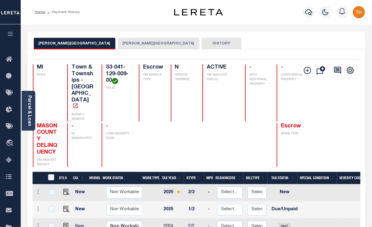  Describe the element at coordinates (198, 12) in the screenshot. I see `img: logo-dark.svg` at that location.